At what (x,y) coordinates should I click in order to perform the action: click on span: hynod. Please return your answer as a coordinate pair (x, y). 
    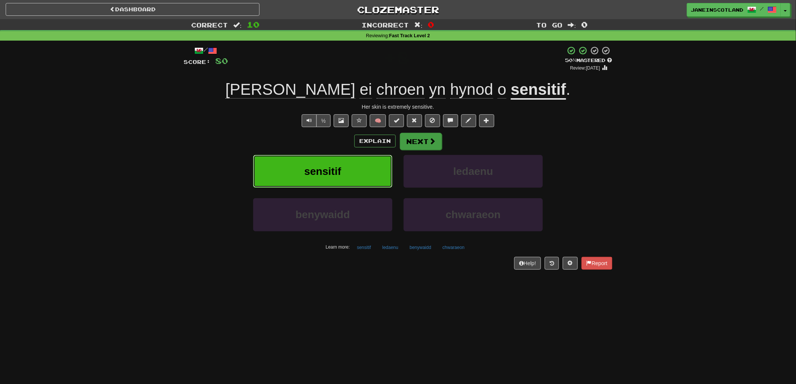
    Looking at the image, I should click on (472, 90).